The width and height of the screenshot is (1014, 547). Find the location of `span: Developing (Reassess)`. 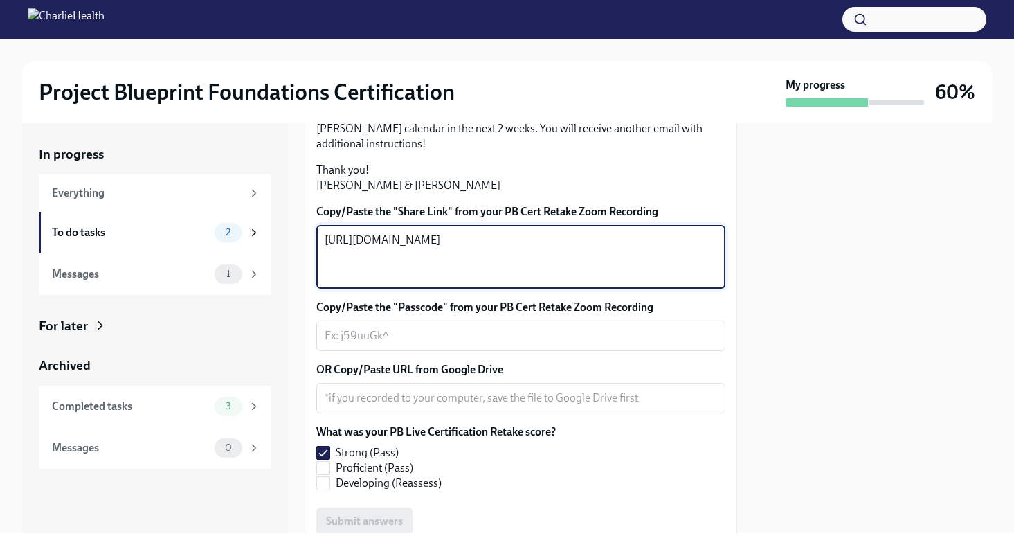

span: Developing (Reassess) is located at coordinates (388, 483).